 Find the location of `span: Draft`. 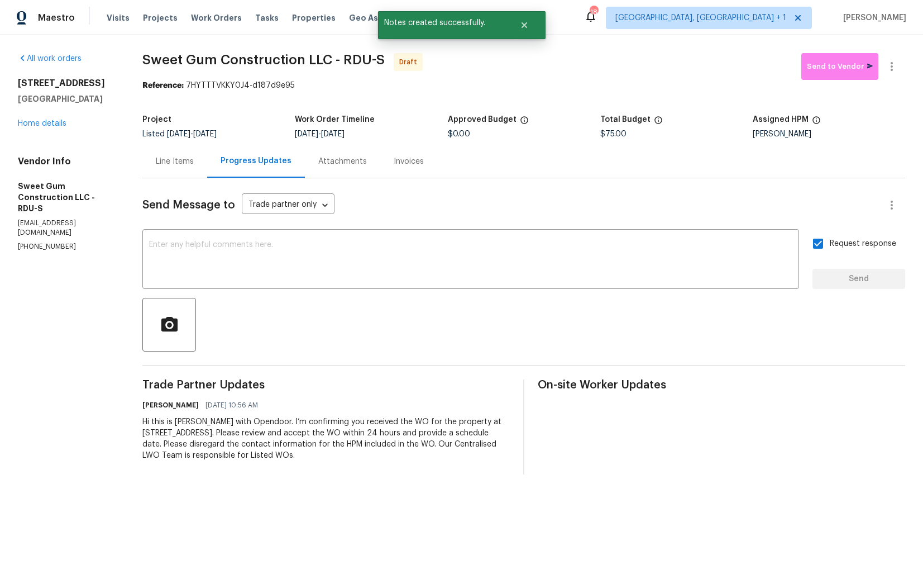

span: Draft is located at coordinates (411, 62).